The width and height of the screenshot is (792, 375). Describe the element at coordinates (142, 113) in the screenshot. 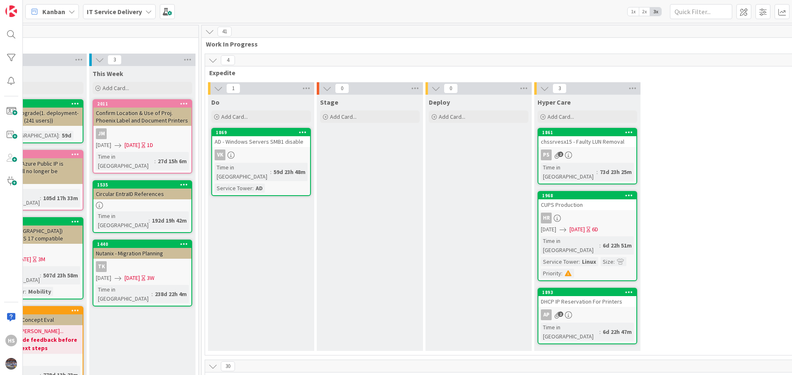

I see `div: 2011Confirm Location & Use of Proj. Phoenix Label and Document Printers` at that location.